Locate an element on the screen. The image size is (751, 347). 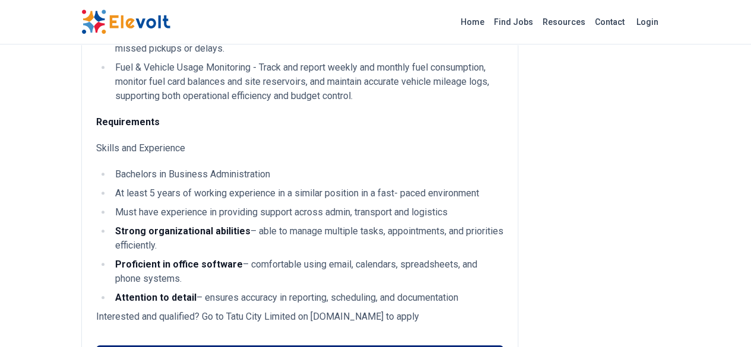
a: Find Jobs is located at coordinates (513, 22).